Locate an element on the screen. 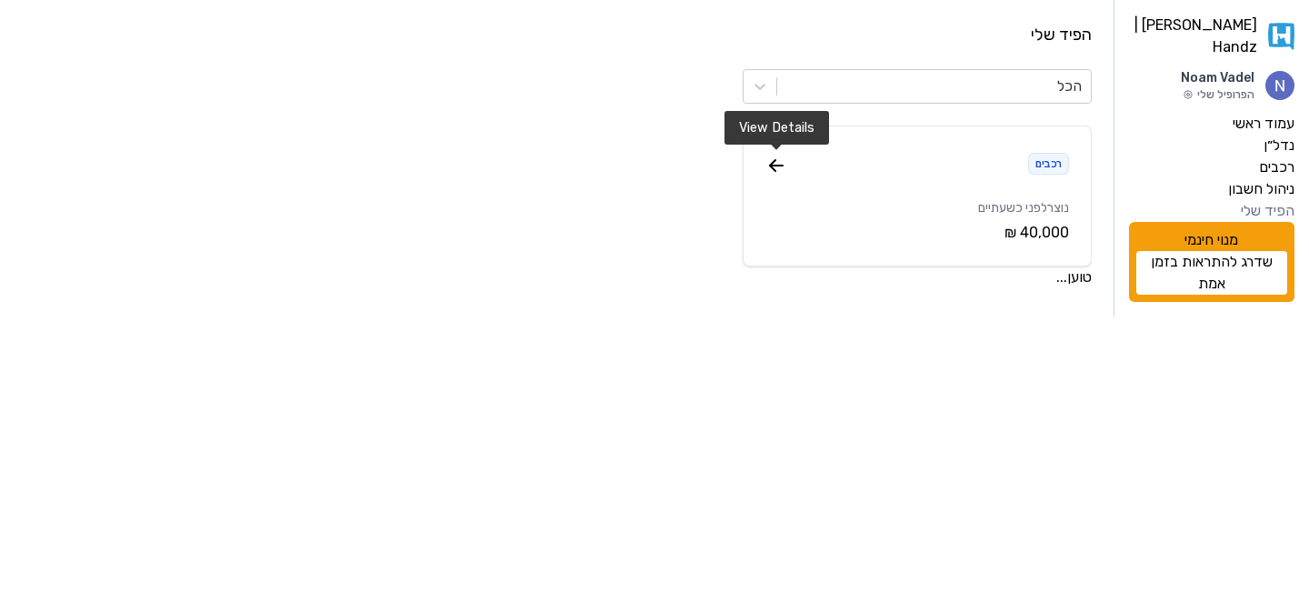 This screenshot has height=614, width=1309. label: הפיד שלי is located at coordinates (1268, 211).